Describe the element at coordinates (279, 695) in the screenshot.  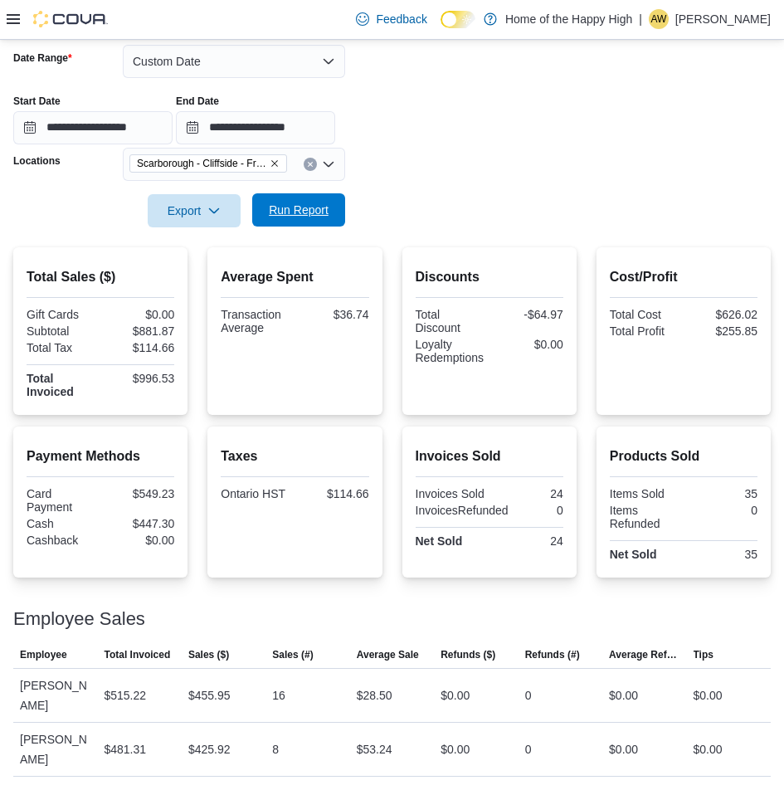
I see `div: 16` at that location.